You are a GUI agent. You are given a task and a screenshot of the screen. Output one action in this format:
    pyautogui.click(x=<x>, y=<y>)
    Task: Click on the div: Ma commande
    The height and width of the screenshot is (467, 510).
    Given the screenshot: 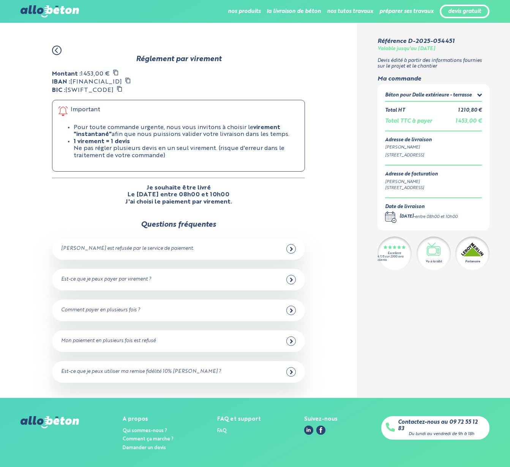 What is the action you would take?
    pyautogui.click(x=433, y=79)
    